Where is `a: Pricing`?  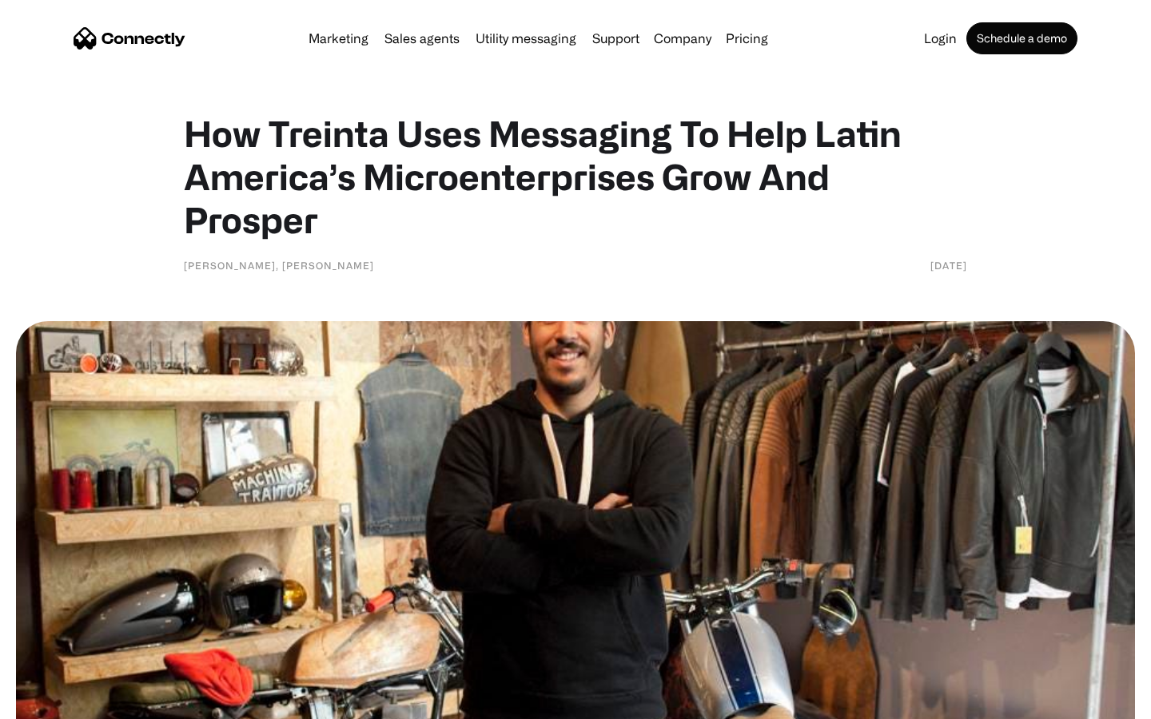
a: Pricing is located at coordinates (746, 38).